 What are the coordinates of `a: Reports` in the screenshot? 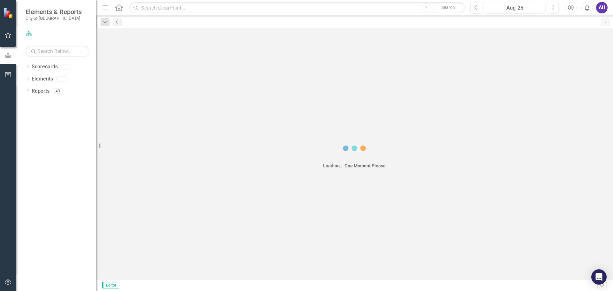 It's located at (41, 91).